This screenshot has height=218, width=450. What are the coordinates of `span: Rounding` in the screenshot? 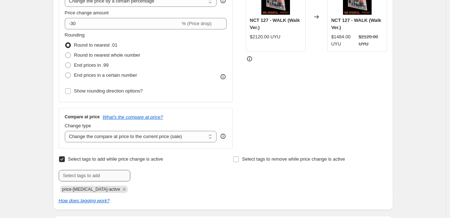 It's located at (75, 35).